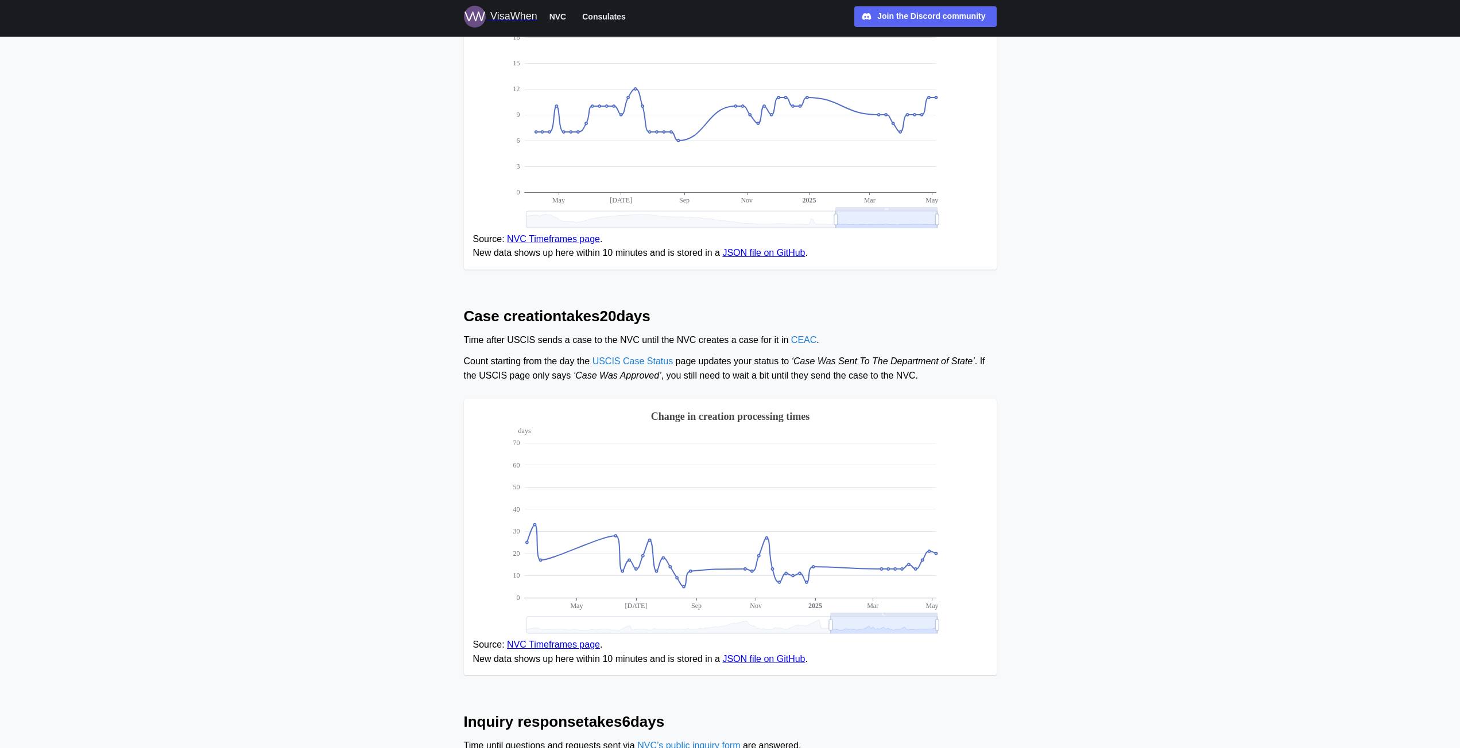  Describe the element at coordinates (633, 361) in the screenshot. I see `a: USCIS Case Status` at that location.